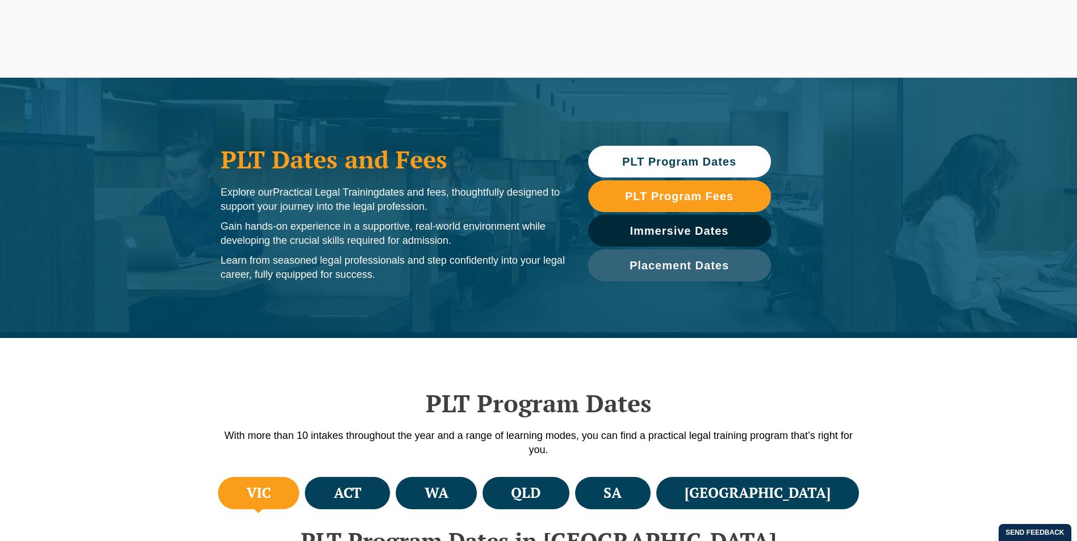 The width and height of the screenshot is (1077, 541). I want to click on h4: WA, so click(436, 493).